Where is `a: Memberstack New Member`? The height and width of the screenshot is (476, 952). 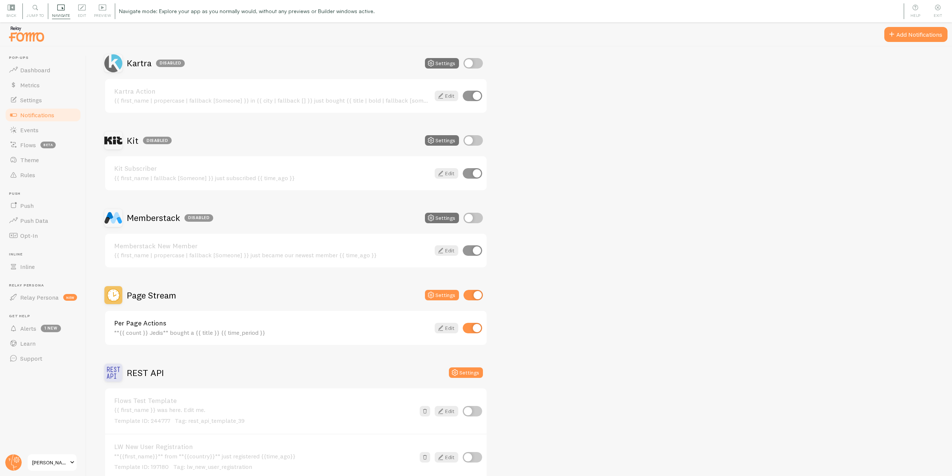 a: Memberstack New Member is located at coordinates (272, 246).